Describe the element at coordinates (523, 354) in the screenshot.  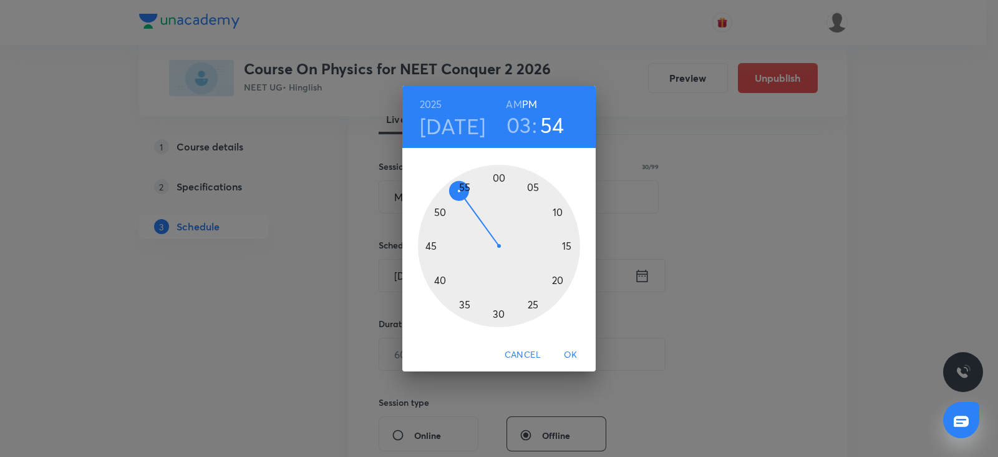
I see `button: Cancel` at that location.